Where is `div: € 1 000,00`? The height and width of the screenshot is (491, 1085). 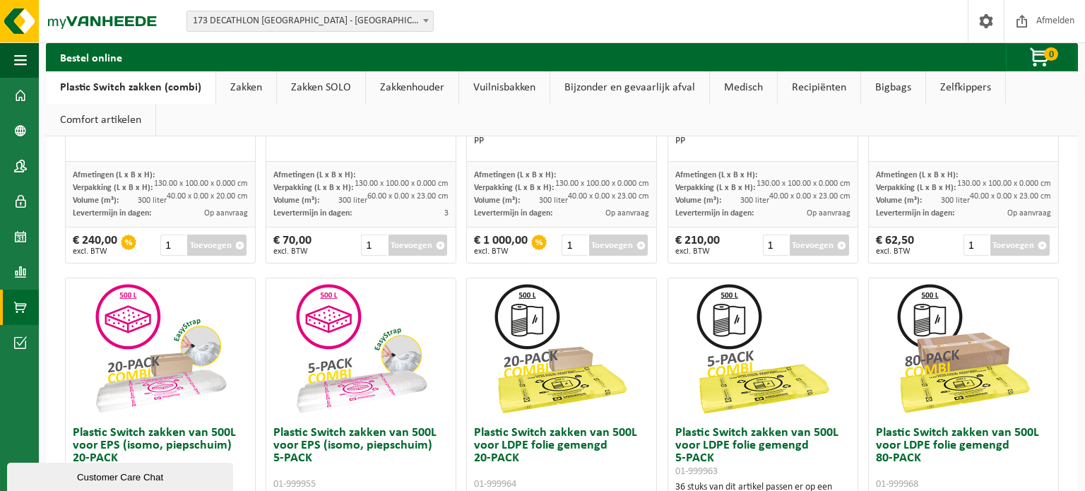
div: € 1 000,00 is located at coordinates (501, 245).